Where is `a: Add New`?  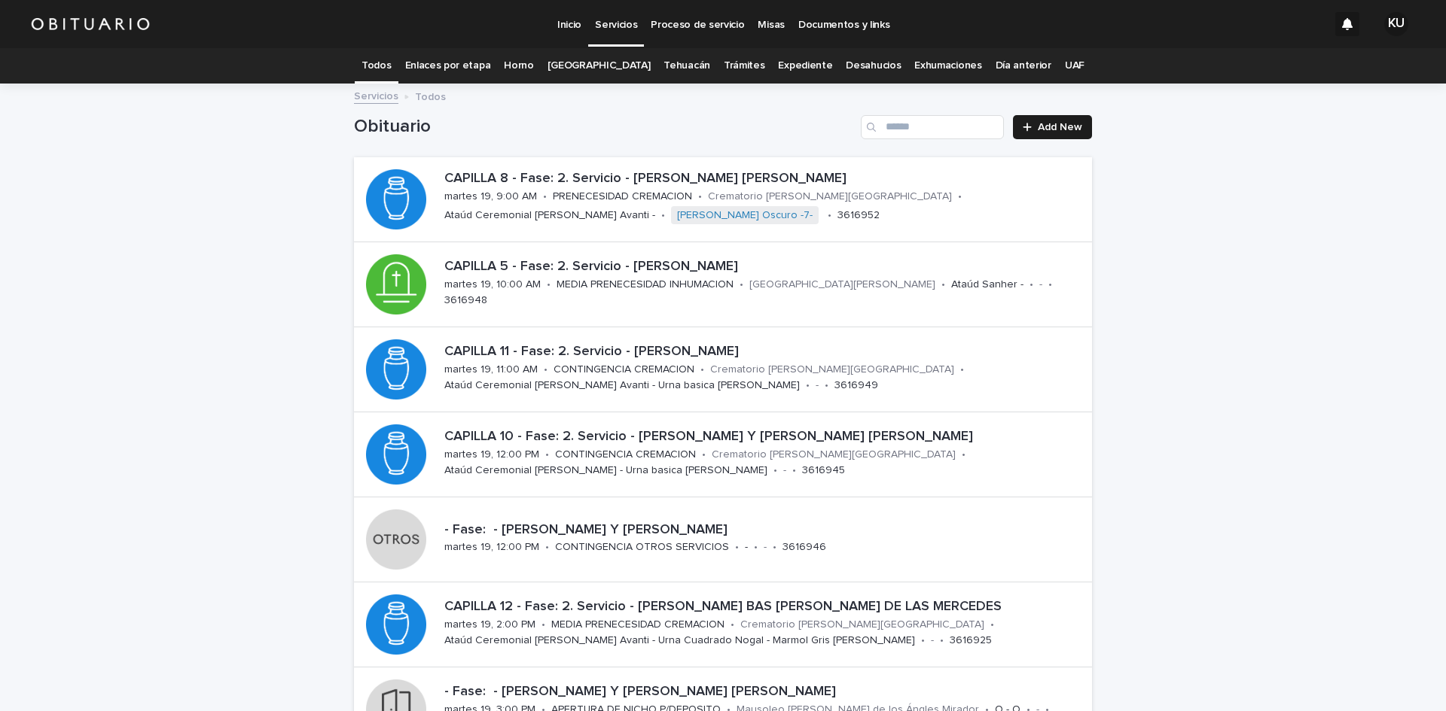 a: Add New is located at coordinates (1052, 127).